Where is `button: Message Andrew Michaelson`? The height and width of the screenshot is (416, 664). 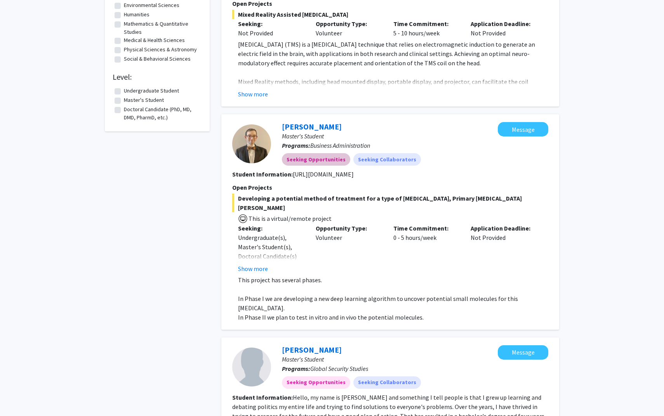
button: Message Andrew Michaelson is located at coordinates (523, 129).